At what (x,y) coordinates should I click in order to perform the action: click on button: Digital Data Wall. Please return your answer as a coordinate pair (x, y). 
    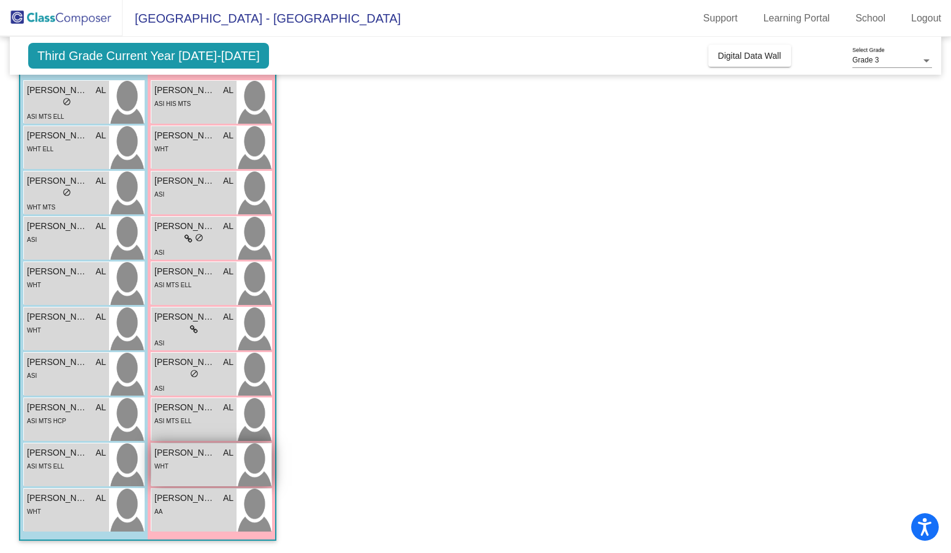
    Looking at the image, I should click on (749, 56).